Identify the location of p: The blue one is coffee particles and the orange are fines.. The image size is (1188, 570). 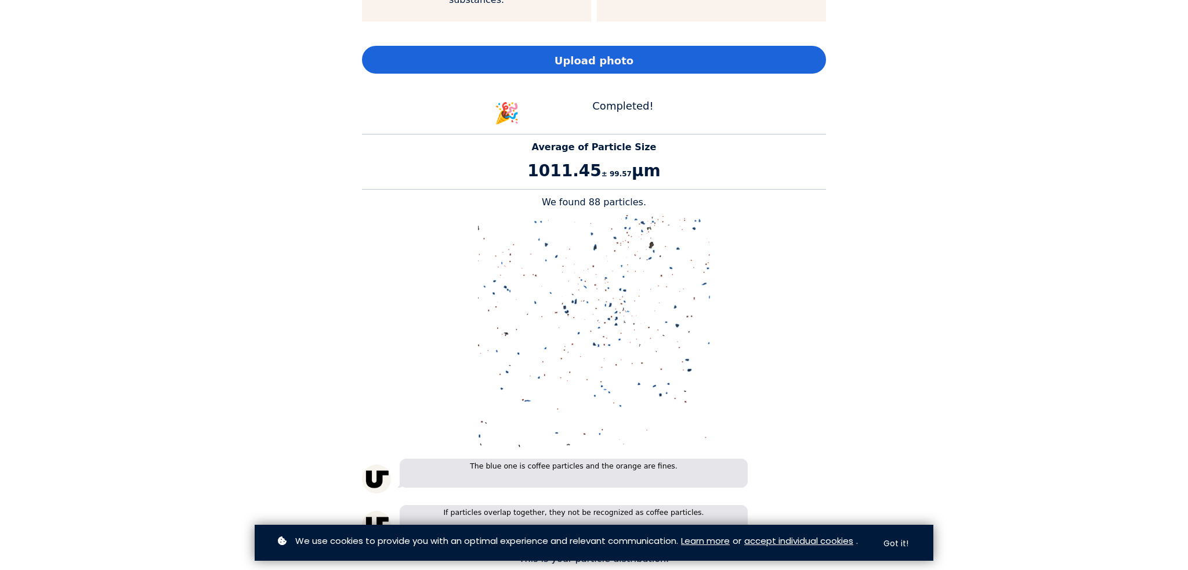
(574, 473).